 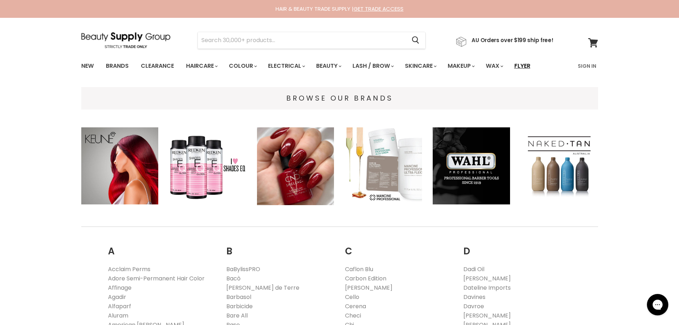 What do you see at coordinates (280, 246) in the screenshot?
I see `h2: B` at bounding box center [280, 246].